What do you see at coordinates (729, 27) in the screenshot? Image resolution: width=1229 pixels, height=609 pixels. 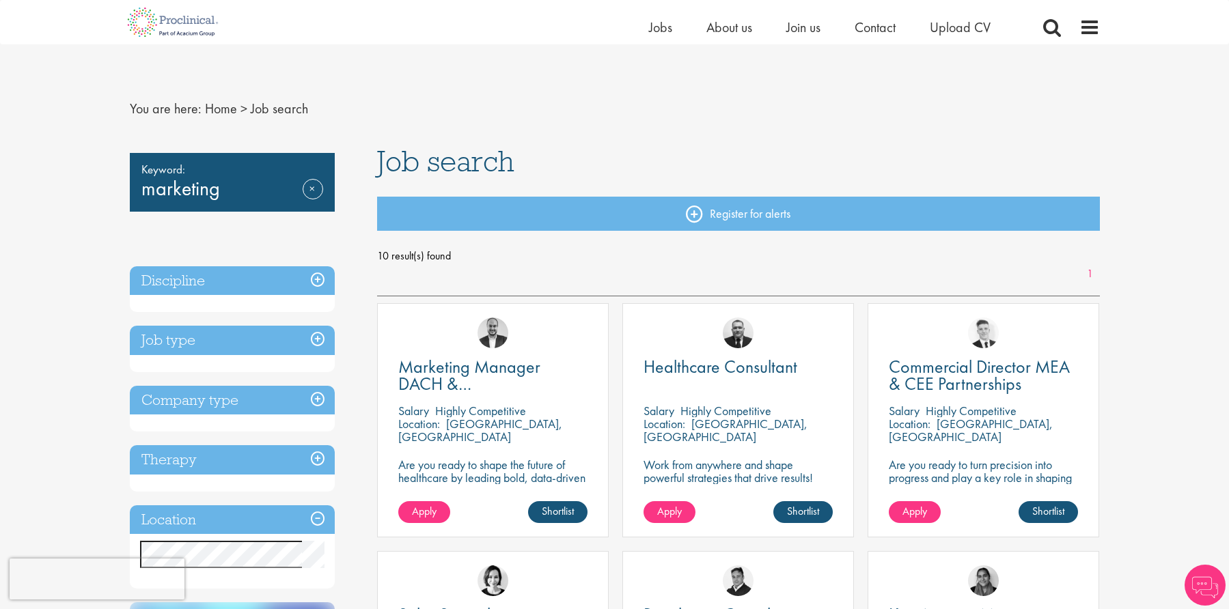 I see `span: About us` at bounding box center [729, 27].